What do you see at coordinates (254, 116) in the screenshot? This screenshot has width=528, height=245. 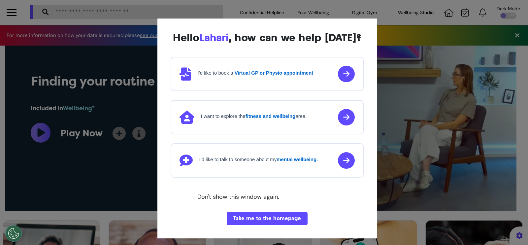 I see `h4: I want to explore the area.` at bounding box center [254, 116].